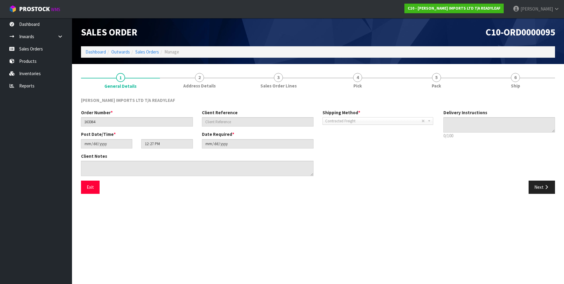  Describe the element at coordinates (516, 77) in the screenshot. I see `span: 6` at that location.